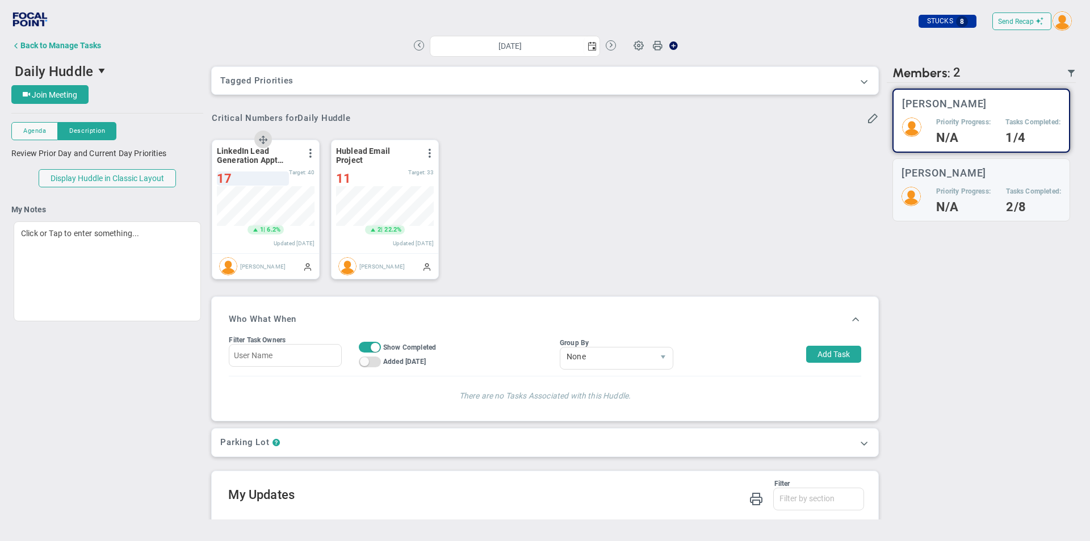  What do you see at coordinates (911, 196) in the screenshot?
I see `img: 208326.Person.photo` at bounding box center [911, 196].